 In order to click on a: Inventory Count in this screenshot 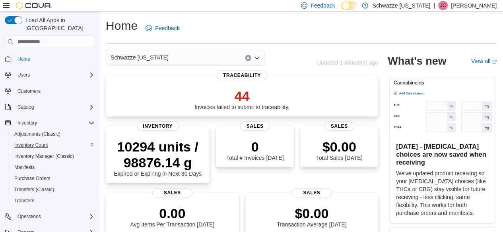, I will do `click(31, 145)`.